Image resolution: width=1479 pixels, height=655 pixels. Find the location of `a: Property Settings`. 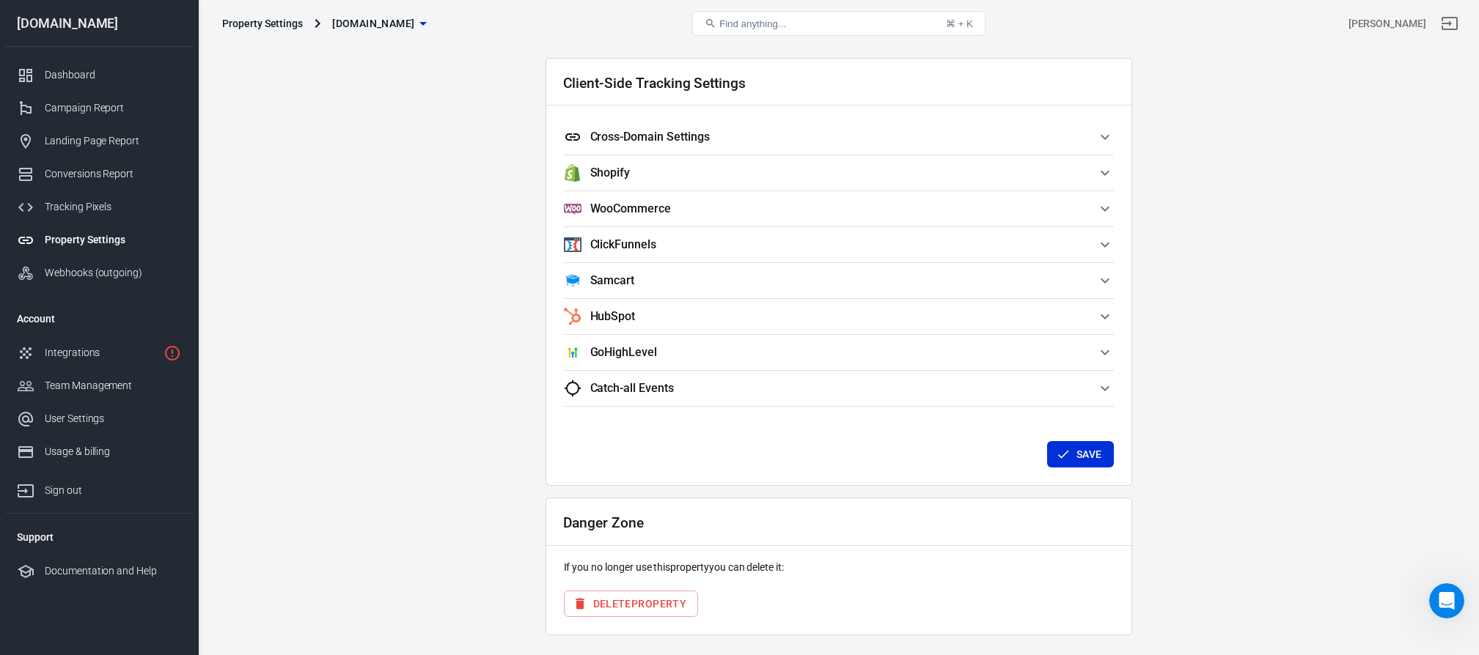

a: Property Settings is located at coordinates (99, 240).